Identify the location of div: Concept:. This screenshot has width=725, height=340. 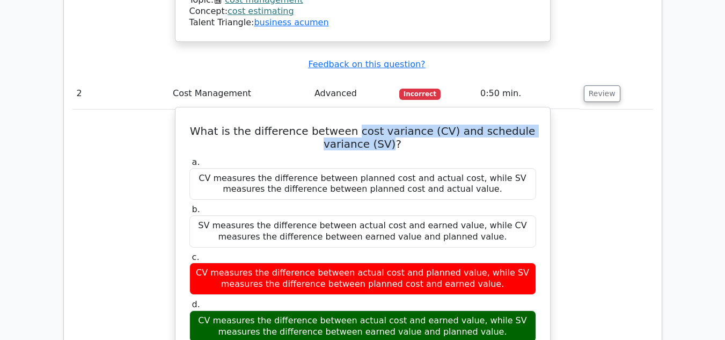
(363, 11).